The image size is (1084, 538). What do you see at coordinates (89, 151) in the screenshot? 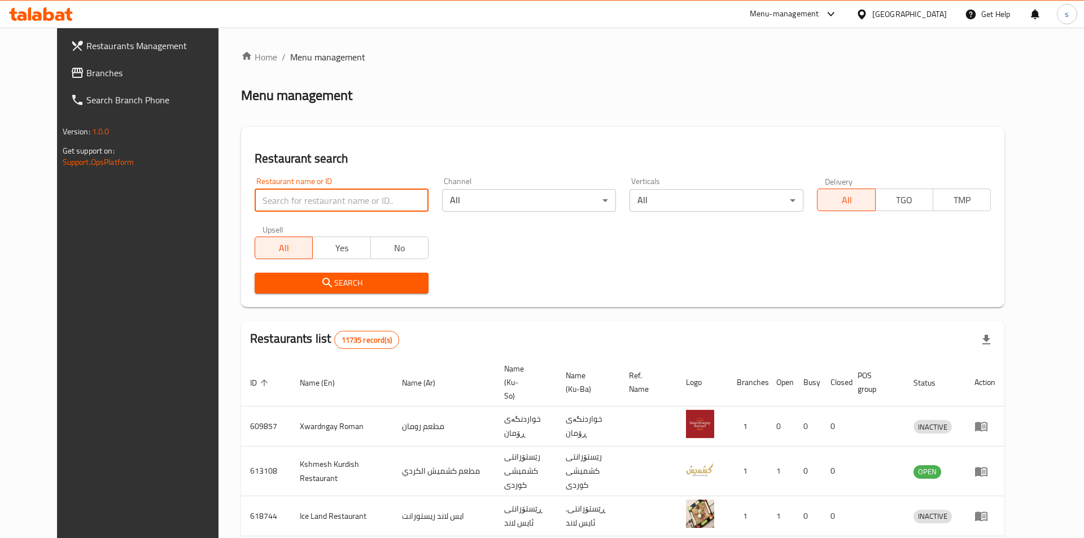
I see `span: Get support on:` at bounding box center [89, 151].